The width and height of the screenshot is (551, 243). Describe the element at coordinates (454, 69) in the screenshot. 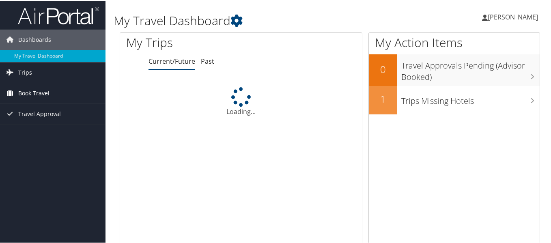

I see `a: 0Travel Approvals Pending (Advisor Booked)` at that location.